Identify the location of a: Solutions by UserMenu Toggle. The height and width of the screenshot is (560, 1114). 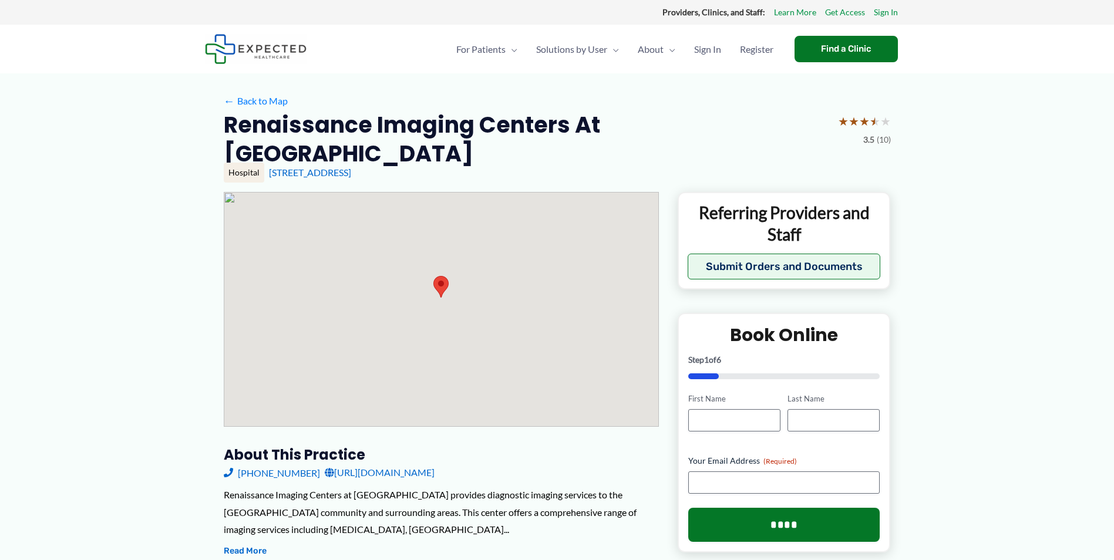
(577, 49).